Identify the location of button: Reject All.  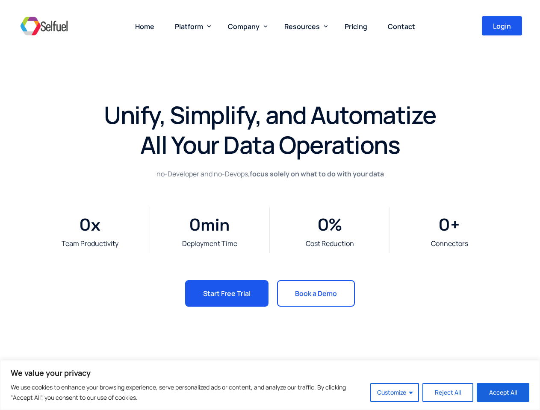
(448, 393).